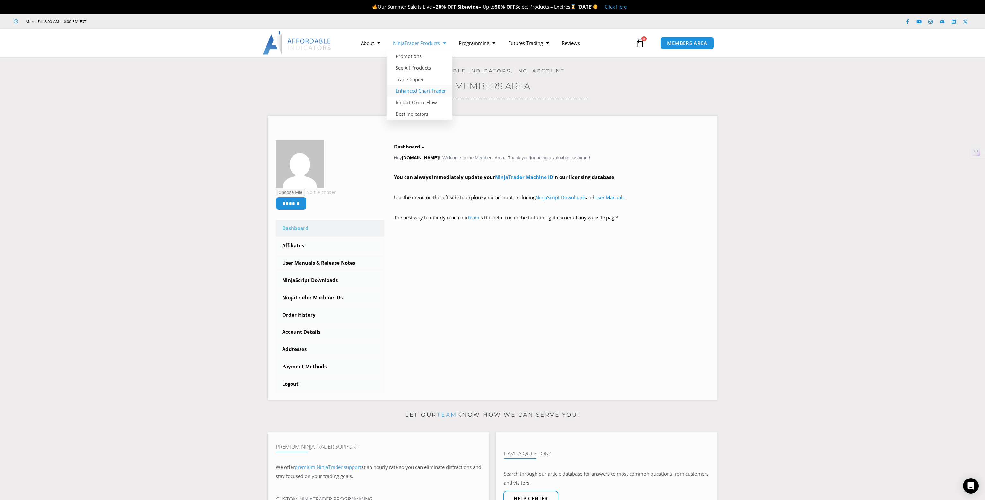  What do you see at coordinates (330, 367) in the screenshot?
I see `a: Payment Methods` at bounding box center [330, 367].